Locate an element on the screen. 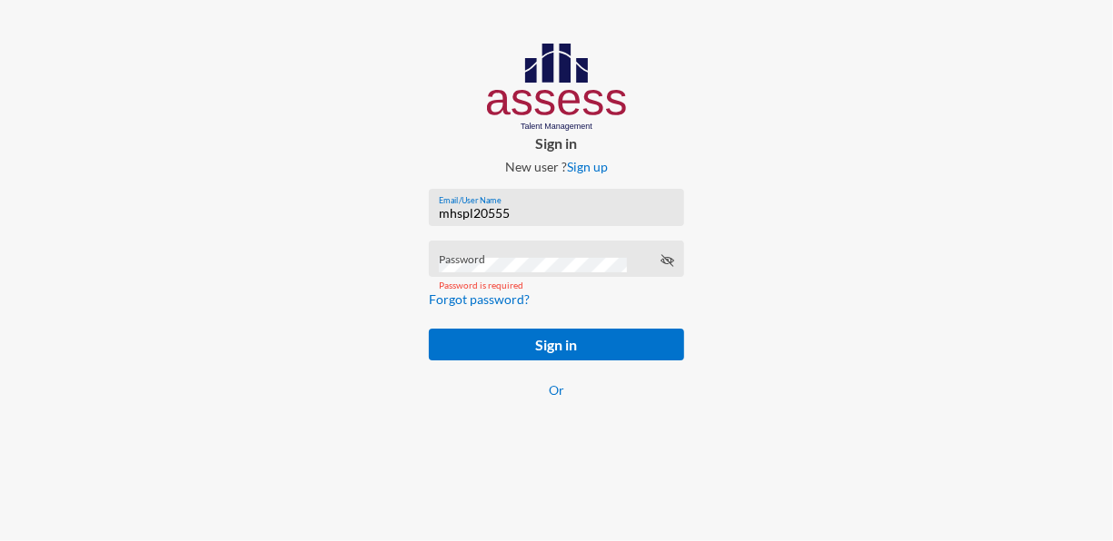 The width and height of the screenshot is (1113, 541). img: AssessLogoo.svg is located at coordinates (556, 87).